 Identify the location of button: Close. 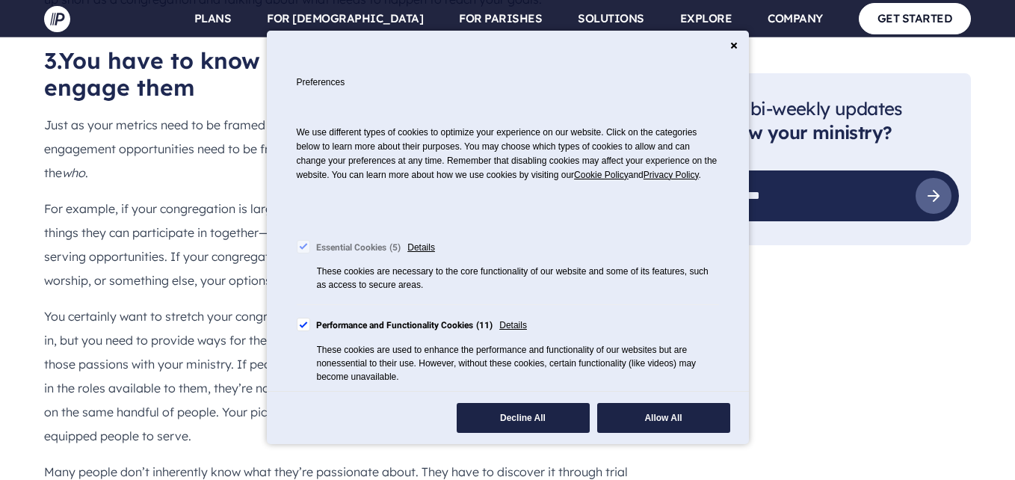
(734, 46).